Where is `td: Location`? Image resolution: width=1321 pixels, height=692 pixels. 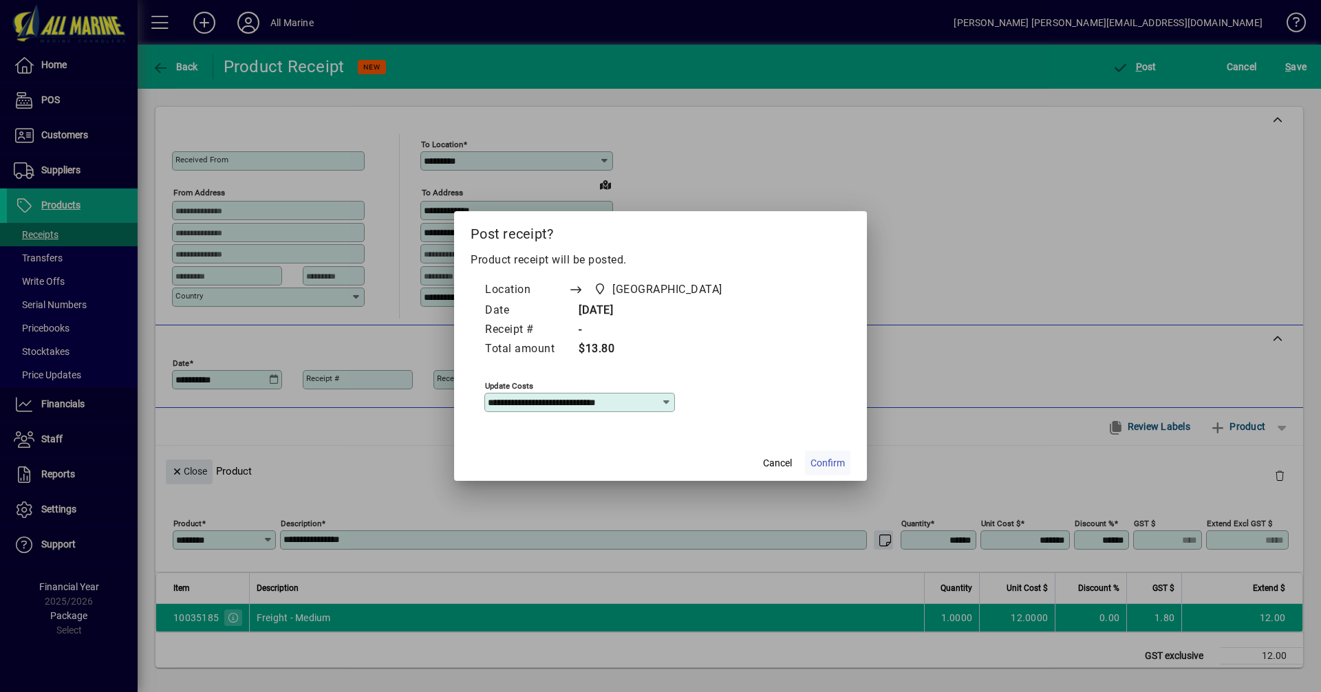
td: Location is located at coordinates (526, 290).